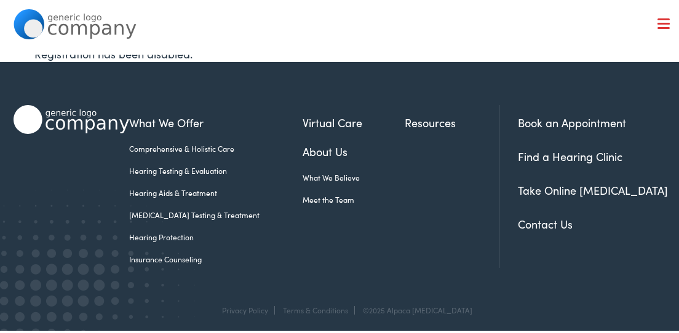 This screenshot has height=333, width=679. Describe the element at coordinates (216, 235) in the screenshot. I see `a: Hearing Protection` at that location.